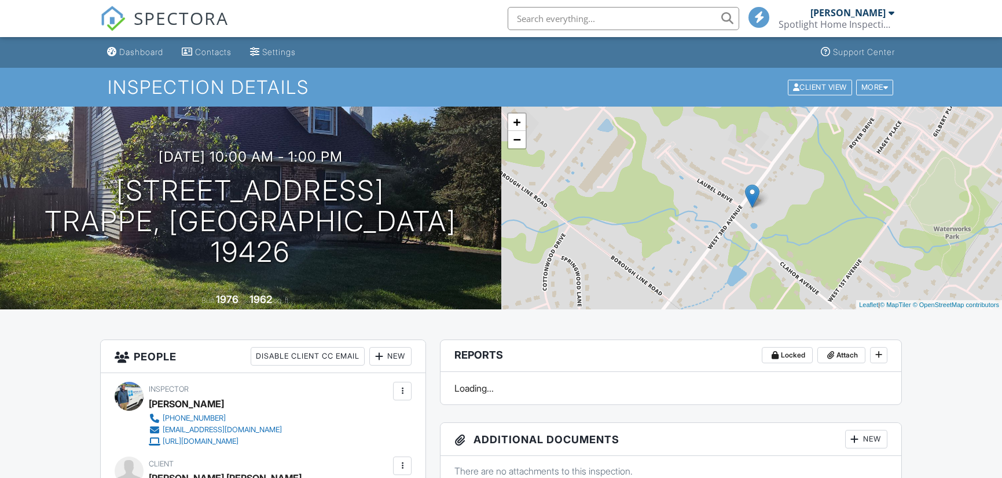  Describe the element at coordinates (501, 87) in the screenshot. I see `h1: Inspection Details` at that location.